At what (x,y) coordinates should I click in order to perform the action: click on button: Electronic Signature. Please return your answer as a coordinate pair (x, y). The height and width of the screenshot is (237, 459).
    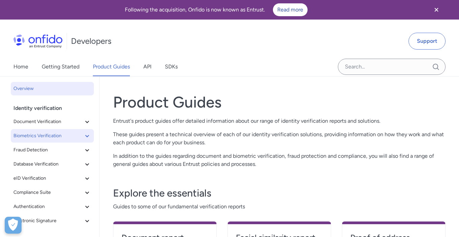
    Looking at the image, I should click on (52, 220).